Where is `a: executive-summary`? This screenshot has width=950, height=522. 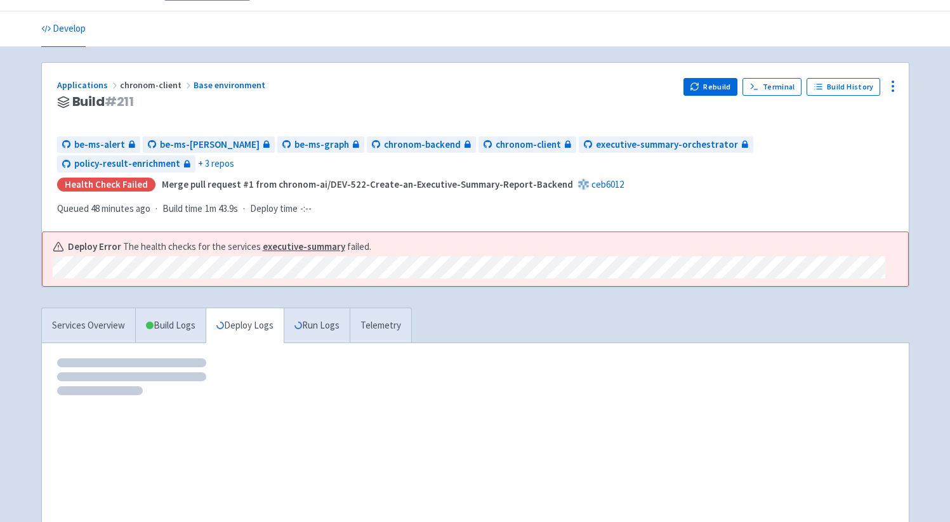
a: executive-summary is located at coordinates (304, 246).